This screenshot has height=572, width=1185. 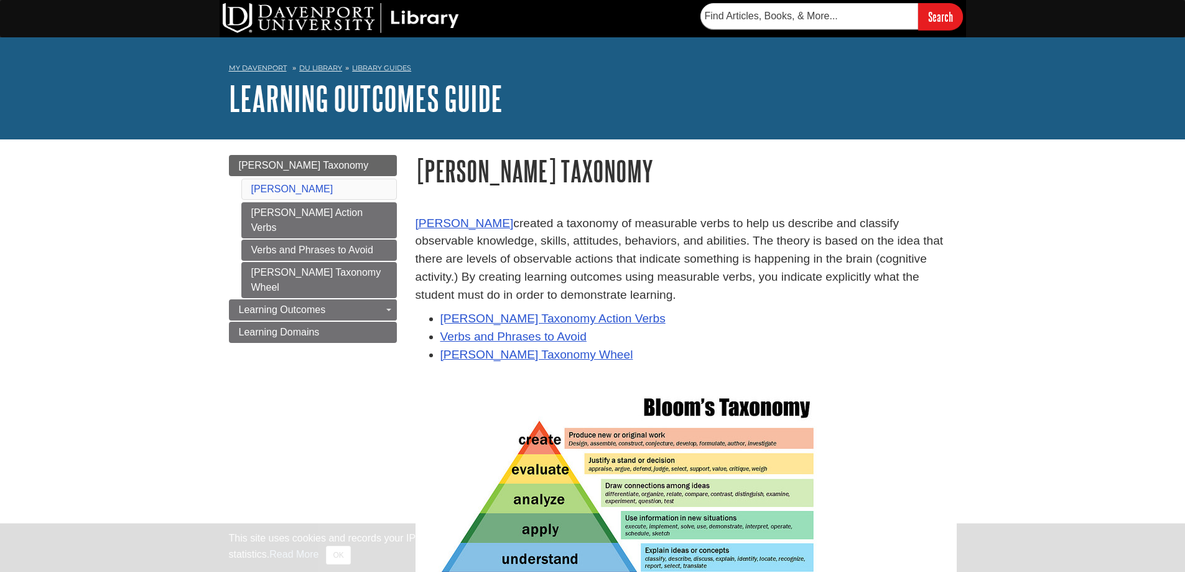 What do you see at coordinates (294, 554) in the screenshot?
I see `a: Read More` at bounding box center [294, 554].